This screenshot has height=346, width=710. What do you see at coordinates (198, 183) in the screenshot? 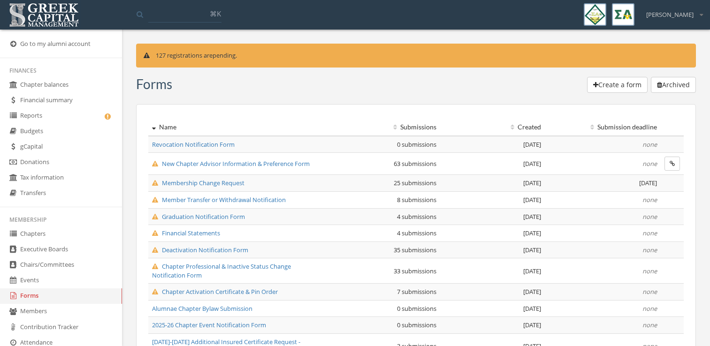
I see `span: Membership Change Request` at bounding box center [198, 183].